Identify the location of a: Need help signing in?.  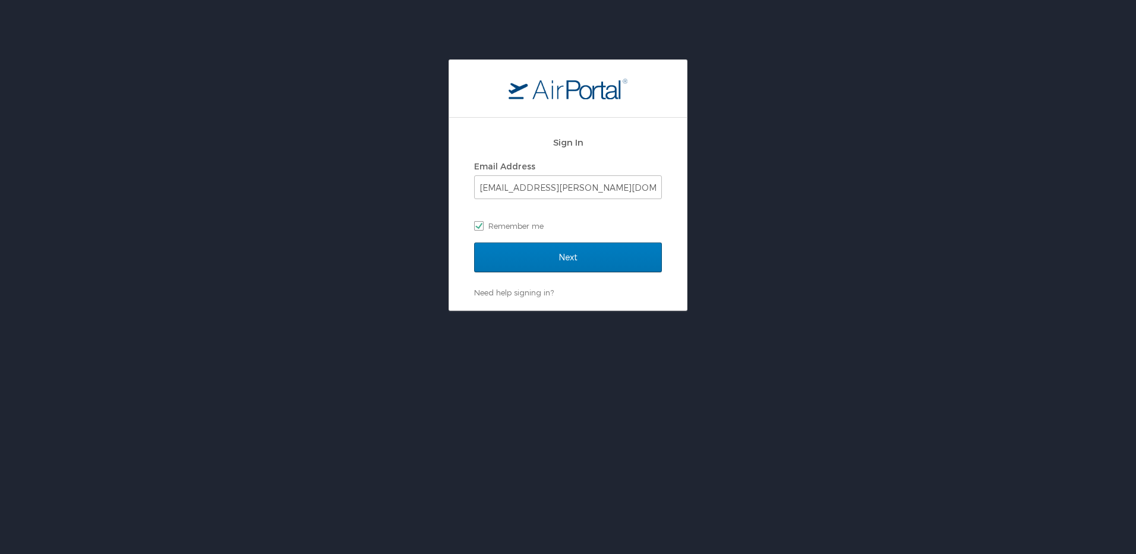
(514, 292).